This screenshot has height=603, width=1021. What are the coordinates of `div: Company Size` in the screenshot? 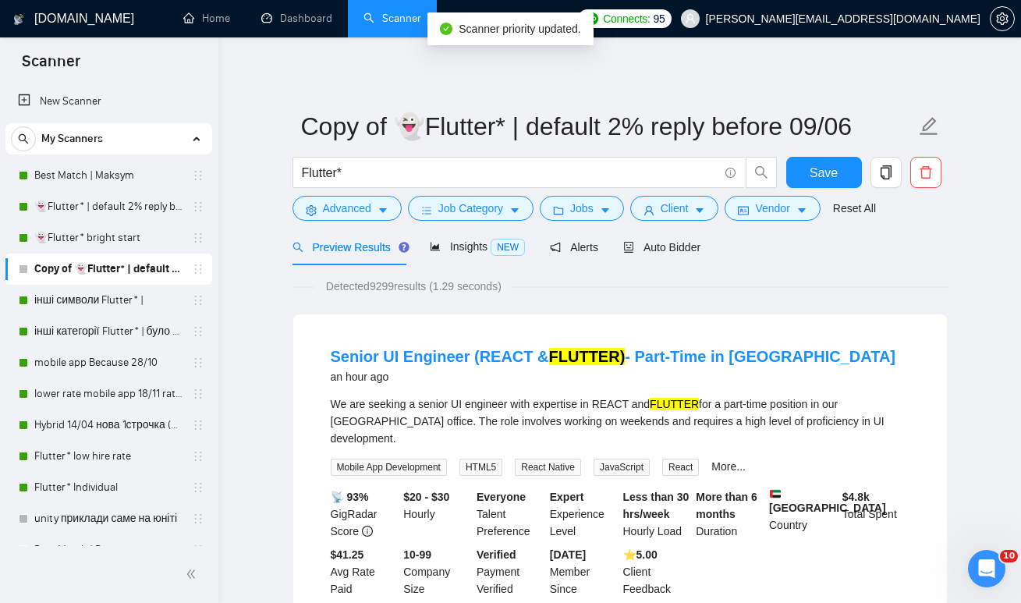 It's located at (437, 572).